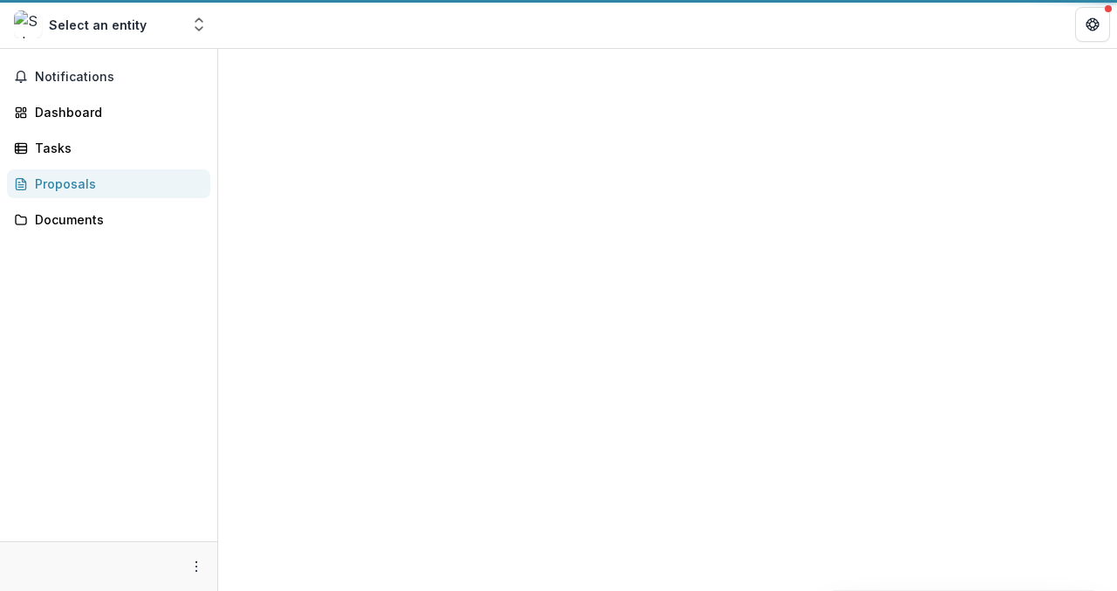  I want to click on a: Dashboard, so click(108, 112).